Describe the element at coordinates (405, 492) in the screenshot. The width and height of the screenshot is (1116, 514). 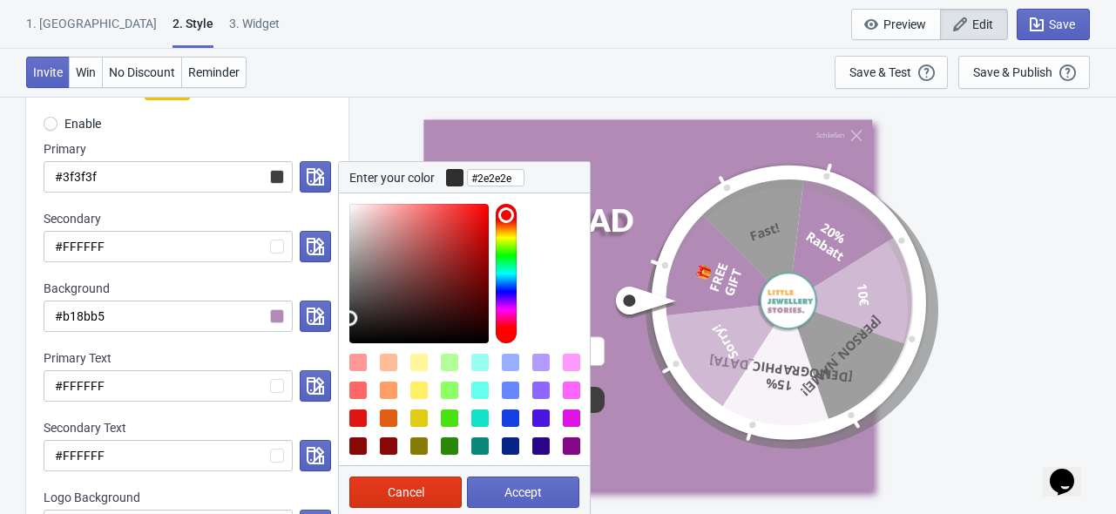
I see `button: Cancel` at that location.